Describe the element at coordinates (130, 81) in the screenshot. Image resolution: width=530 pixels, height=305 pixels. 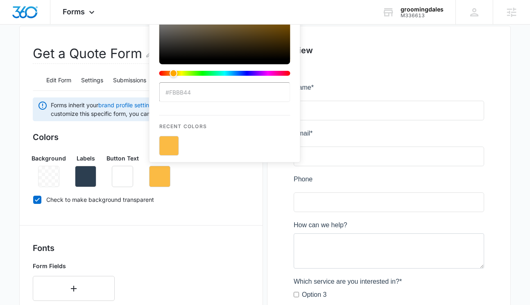
I see `button: Submissions` at that location.